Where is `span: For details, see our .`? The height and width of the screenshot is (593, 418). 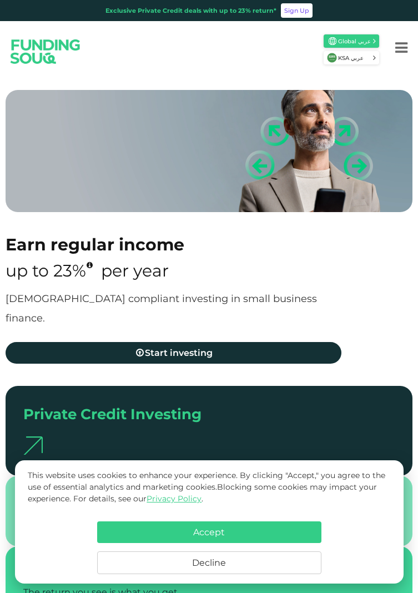 span: For details, see our . is located at coordinates (138, 498).